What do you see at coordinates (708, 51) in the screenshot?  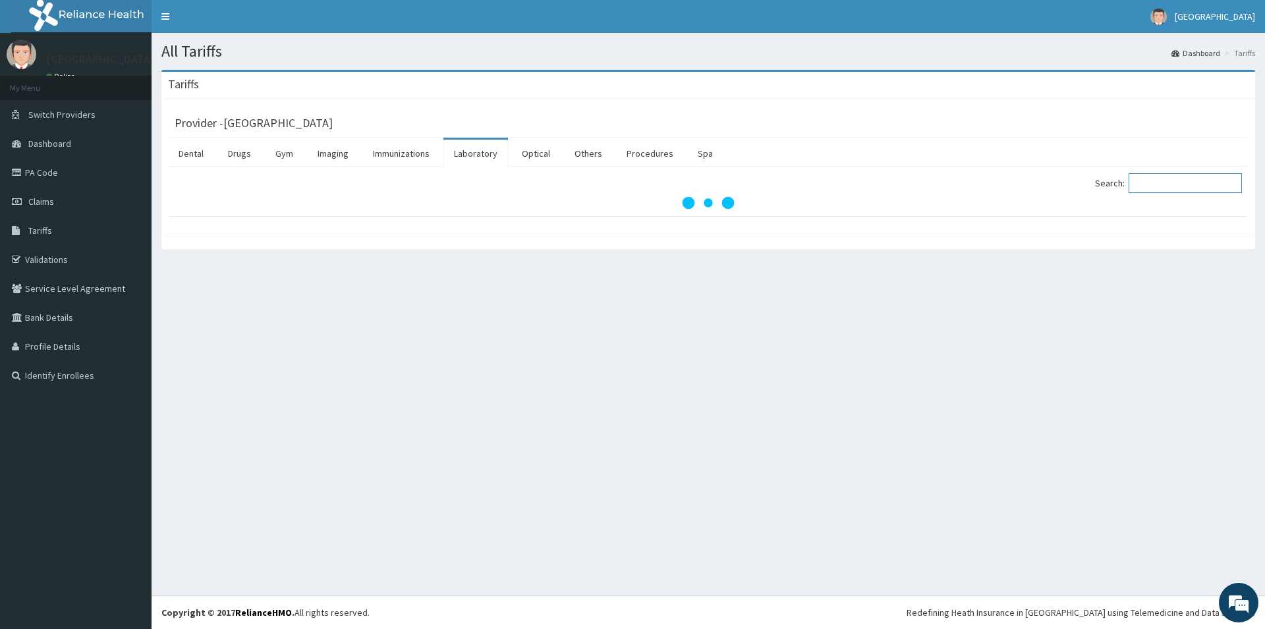 I see `h1: All Tariffs` at bounding box center [708, 51].